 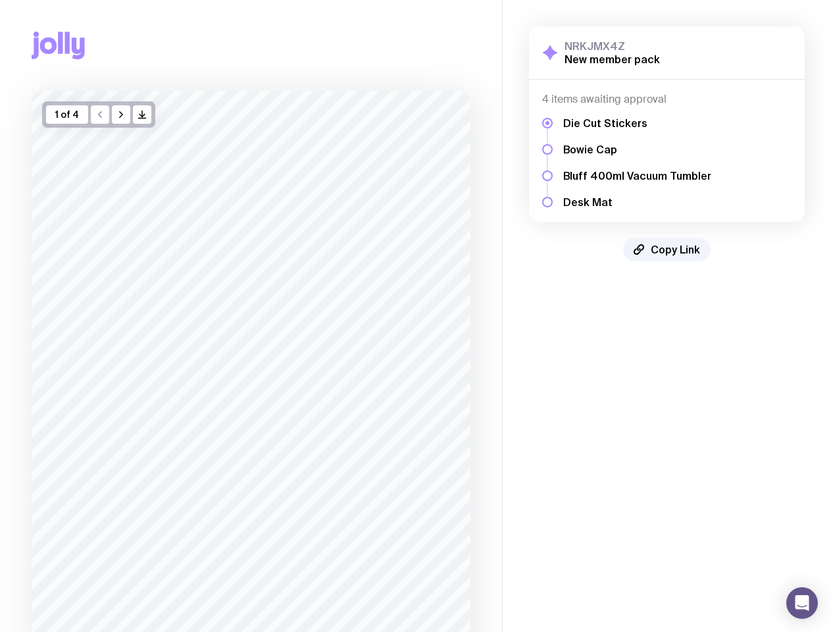 I want to click on h2: New member pack, so click(x=612, y=59).